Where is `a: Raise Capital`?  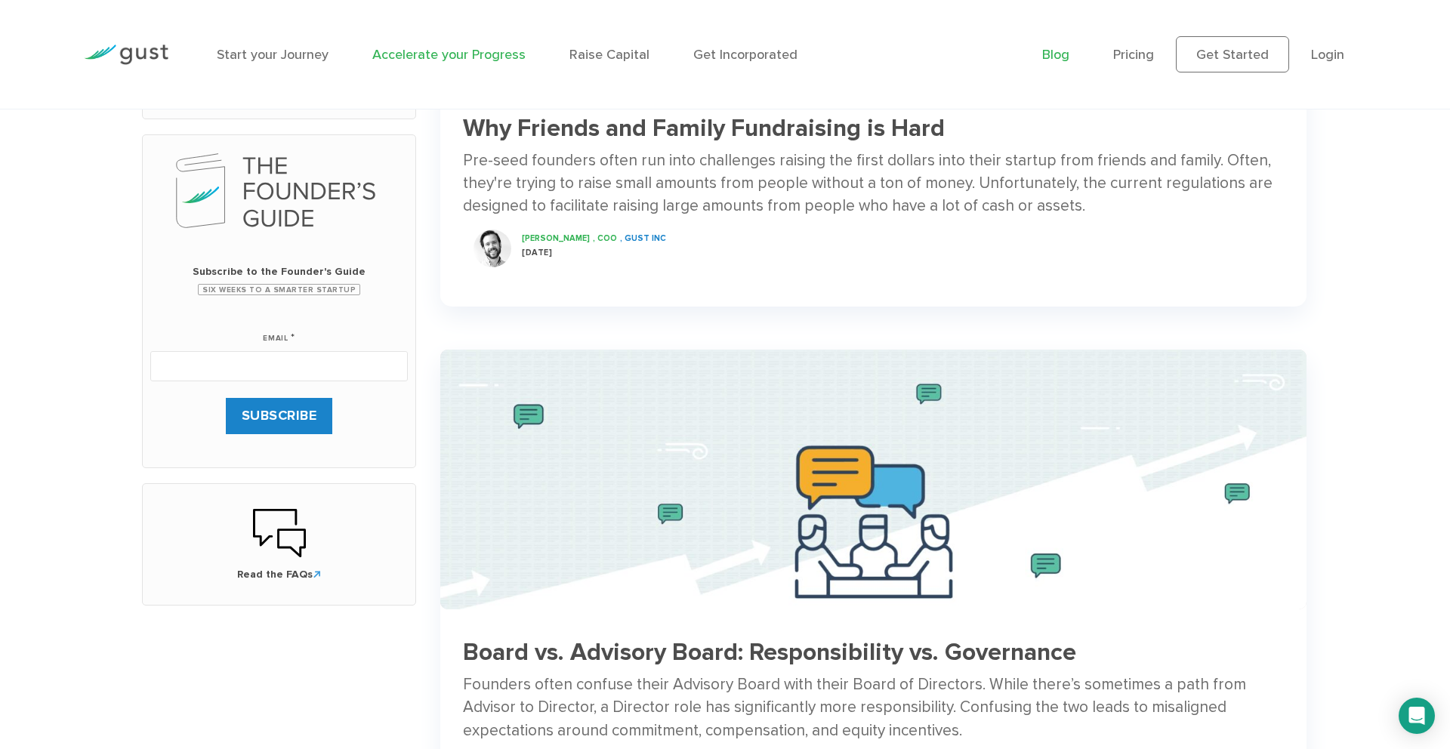
a: Raise Capital is located at coordinates (609, 54).